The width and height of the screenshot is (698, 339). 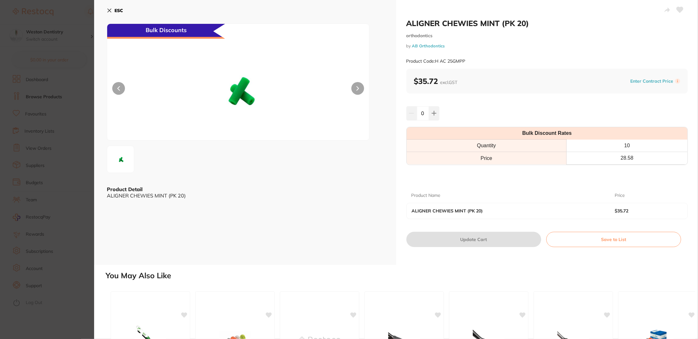 What do you see at coordinates (547, 23) in the screenshot?
I see `h2: ALIGNER CHEWIES MINT (PK 20)` at bounding box center [547, 23].